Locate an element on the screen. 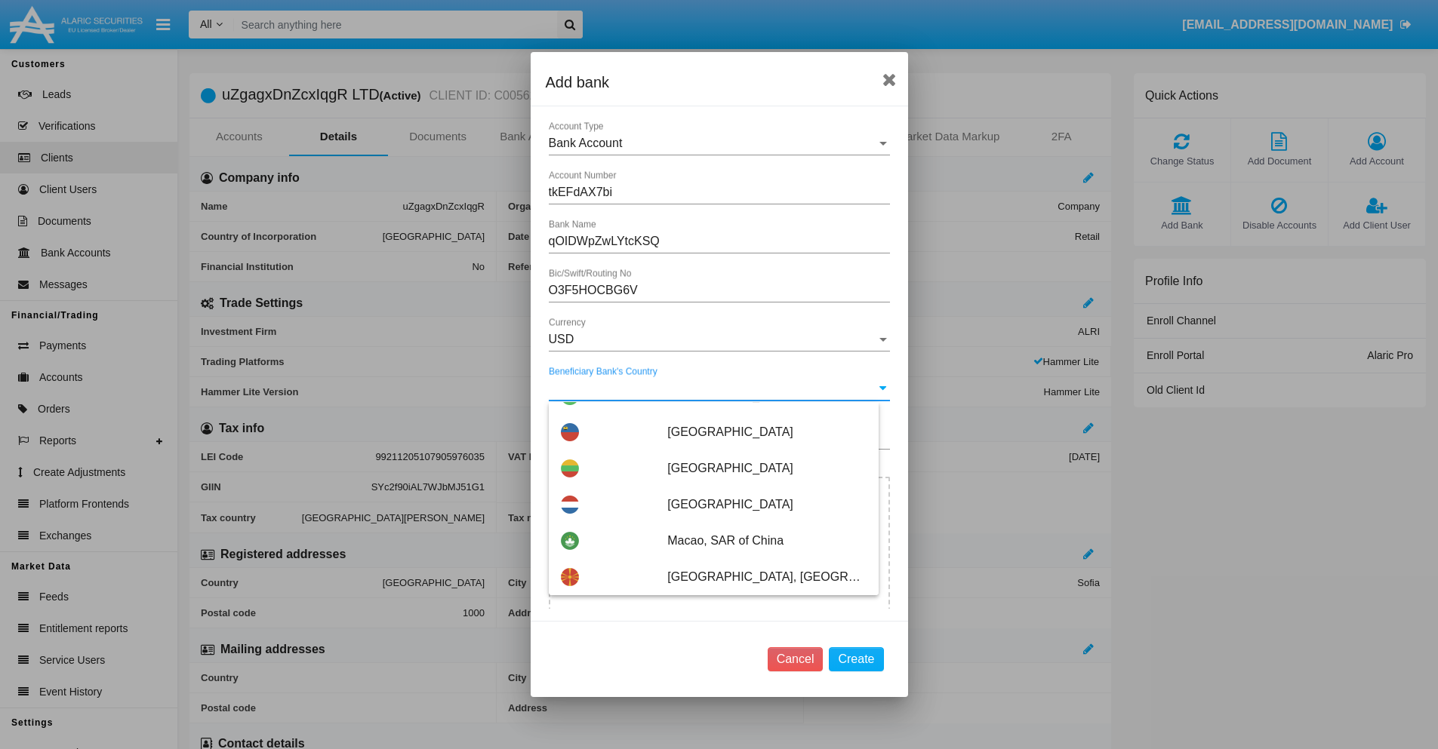 This screenshot has width=1438, height=749. button: Cancel is located at coordinates (795, 660).